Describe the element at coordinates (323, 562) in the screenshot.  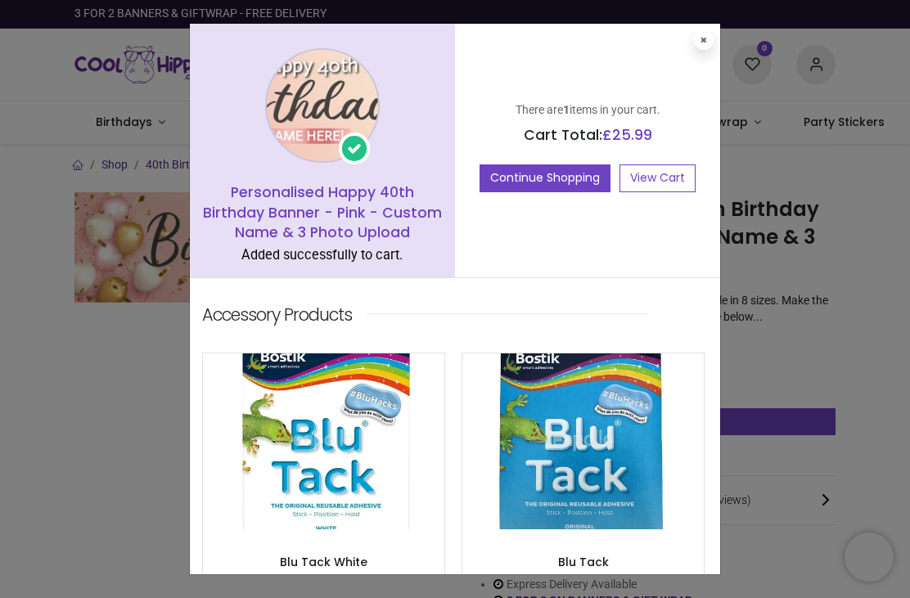
I see `a: Blu Tack White` at that location.